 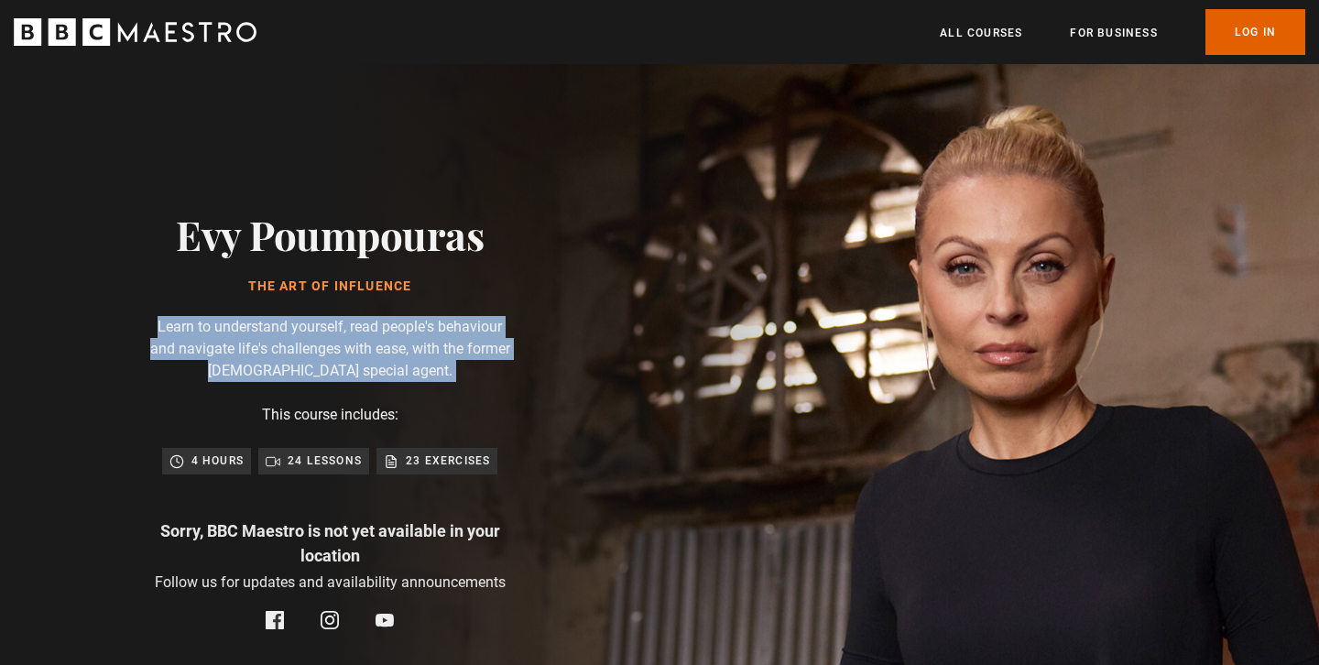 What do you see at coordinates (1122, 32) in the screenshot?
I see `nav: Primary` at bounding box center [1122, 32].